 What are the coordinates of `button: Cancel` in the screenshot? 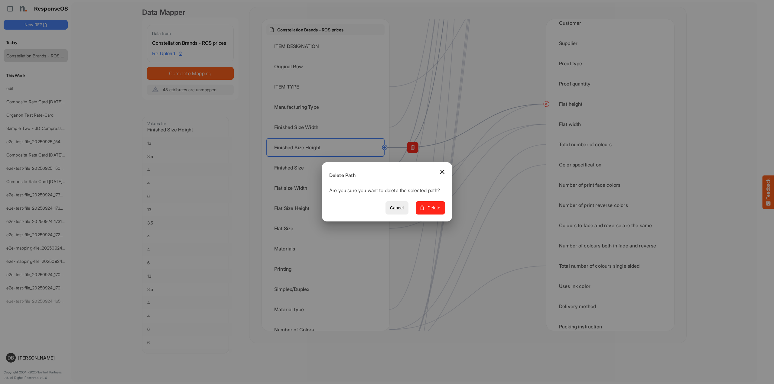 It's located at (397, 208).